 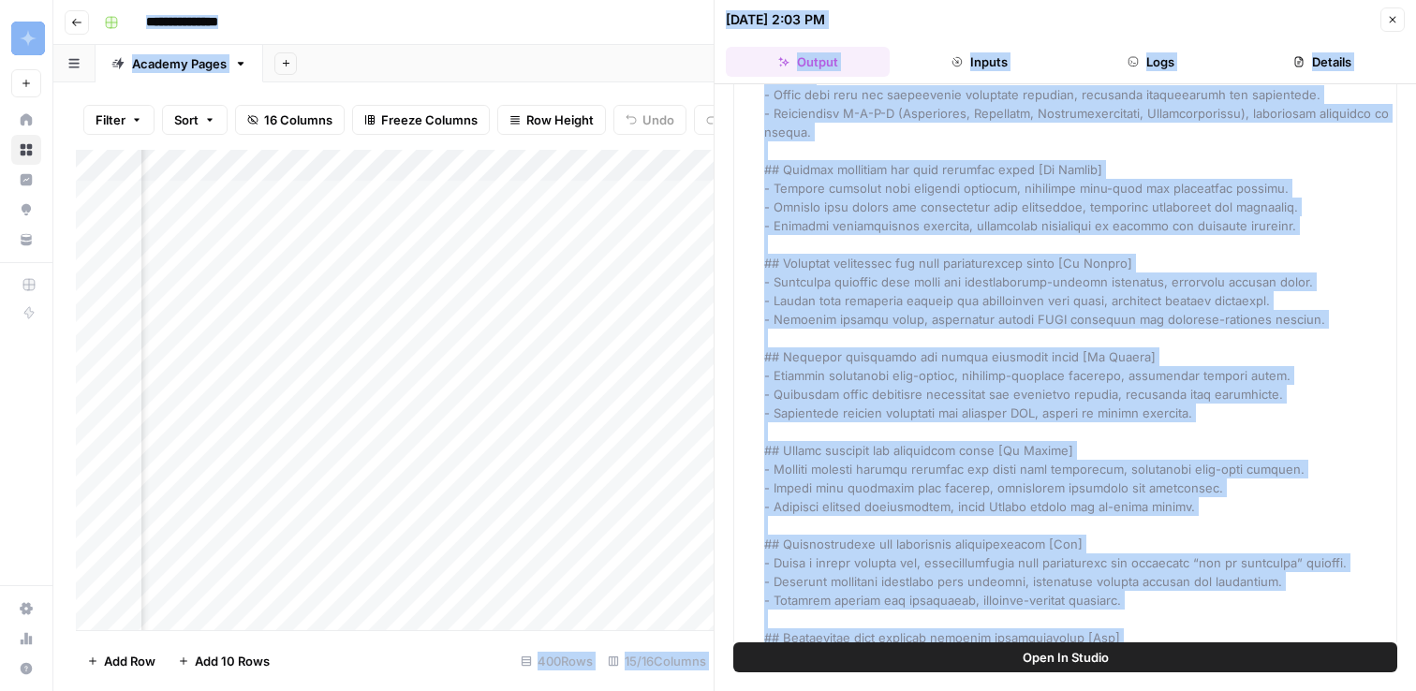 I want to click on a: Browse, so click(x=26, y=150).